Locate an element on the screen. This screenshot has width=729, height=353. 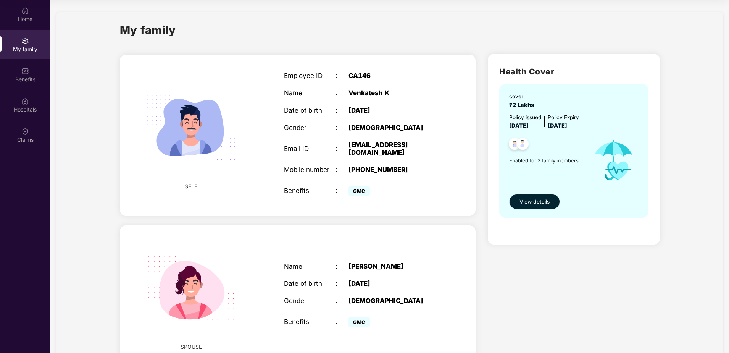
img: svg+xml;base64,PHN2ZyBpZD0iSG9tZSIgeG1sbnM9Imh0dHA6Ly93d3cudzMub3JnLzIwMDAvc3ZnIiB3aWR0aD0iMjAiIG... is located at coordinates (25, 11).